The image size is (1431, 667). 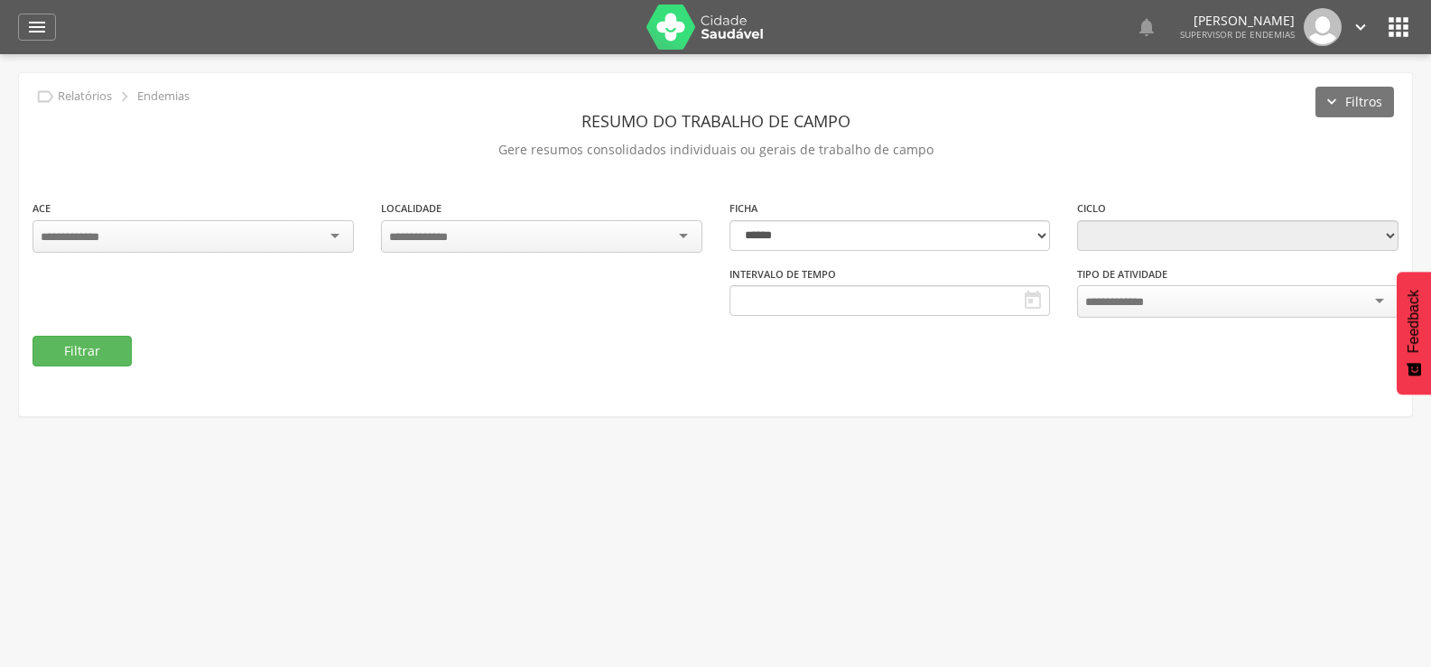 I want to click on p: Relatórios, so click(x=85, y=97).